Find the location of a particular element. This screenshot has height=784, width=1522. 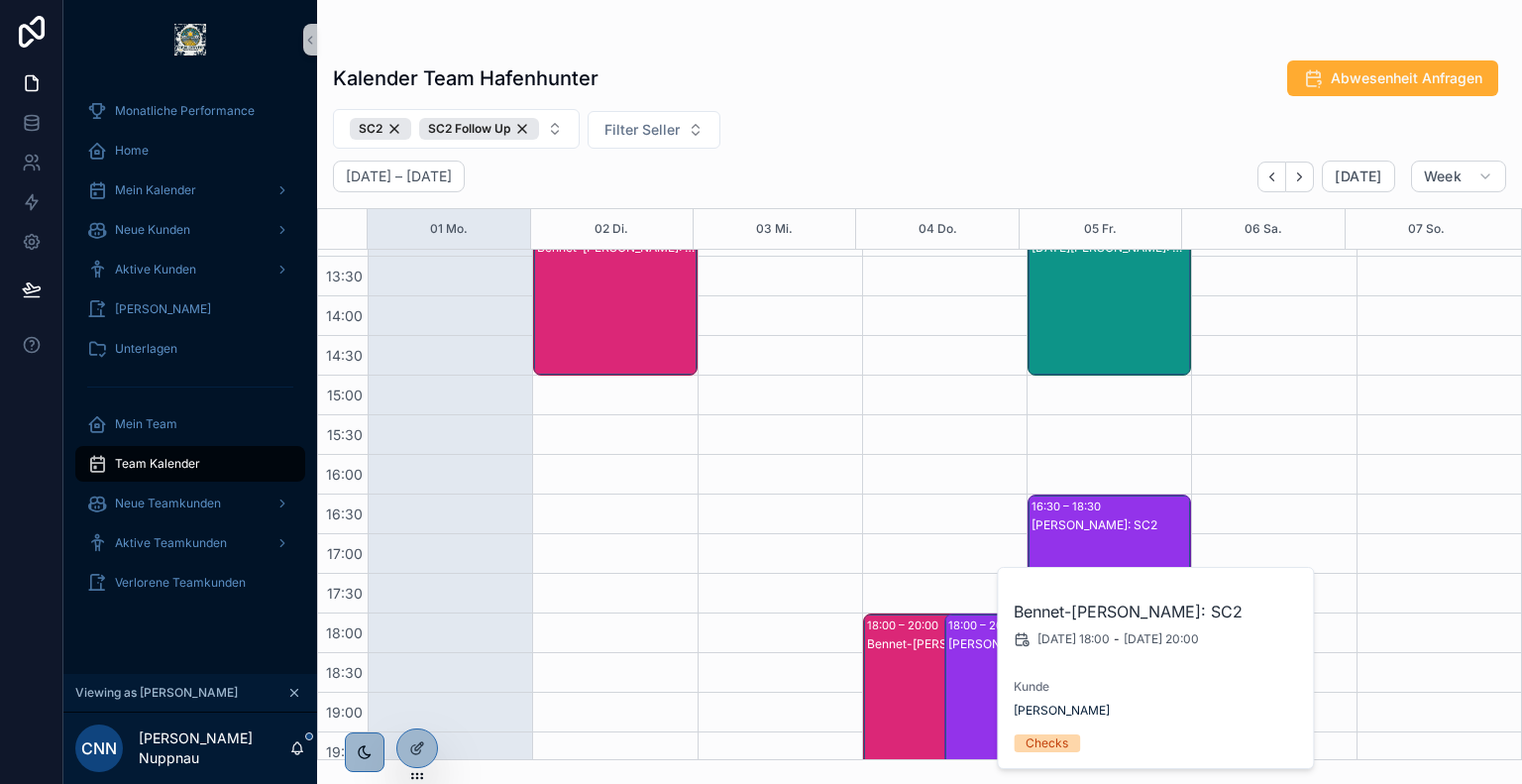

div: 03 Mi. is located at coordinates (774, 229).